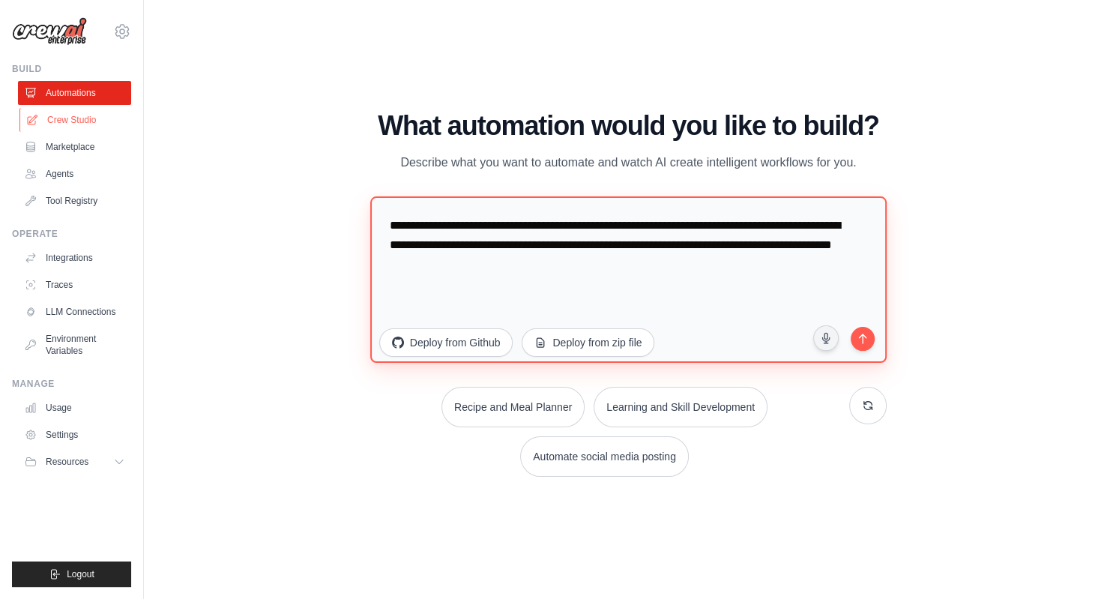  What do you see at coordinates (71, 234) in the screenshot?
I see `div: Operate` at bounding box center [71, 234].